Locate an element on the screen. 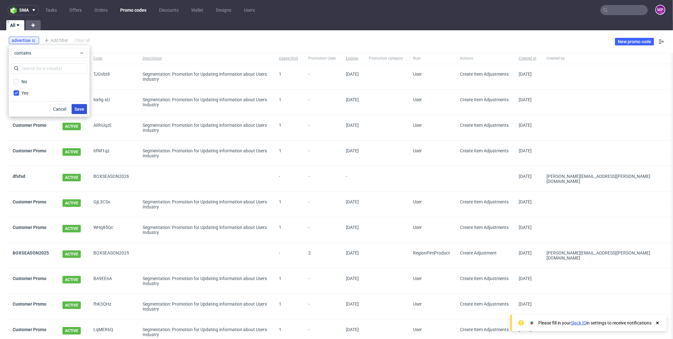 This screenshot has height=339, width=673. img: Slack is located at coordinates (532, 323).